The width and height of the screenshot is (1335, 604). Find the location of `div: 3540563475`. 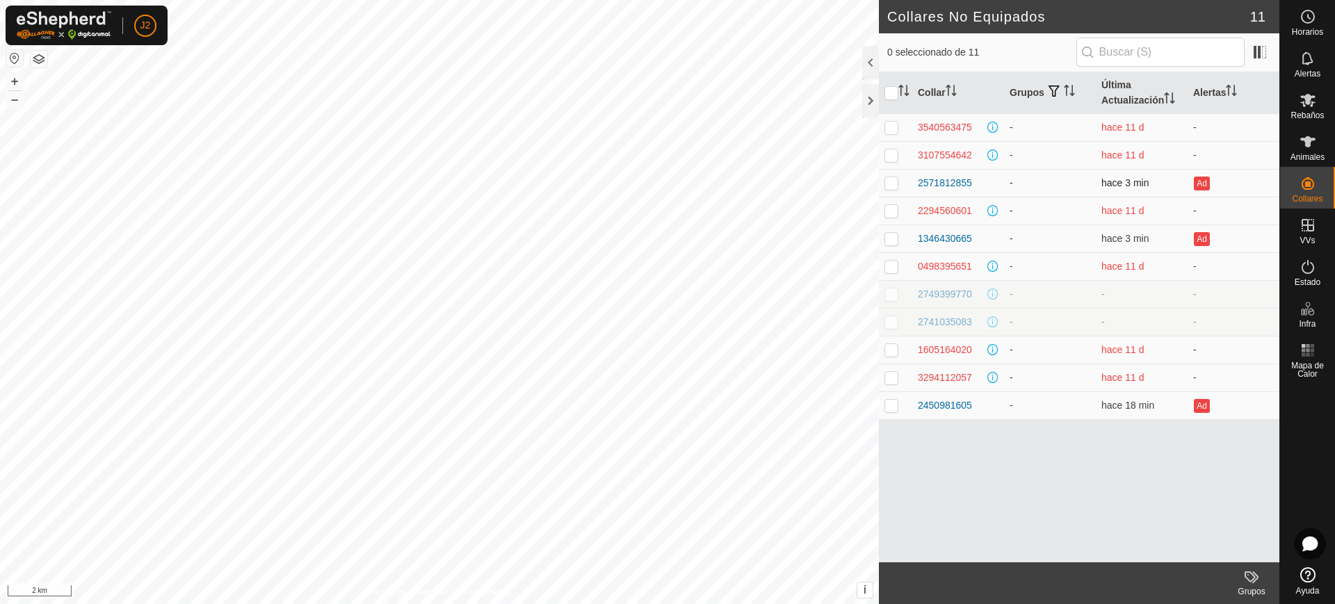

div: 3540563475 is located at coordinates (945, 127).